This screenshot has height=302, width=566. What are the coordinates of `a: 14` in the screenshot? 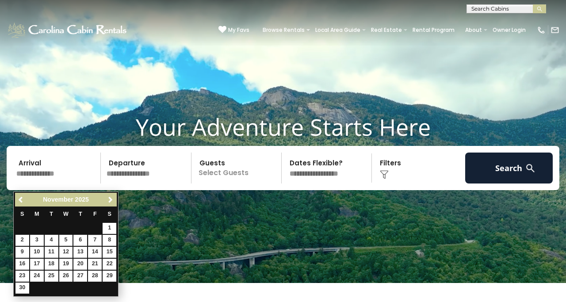 It's located at (95, 252).